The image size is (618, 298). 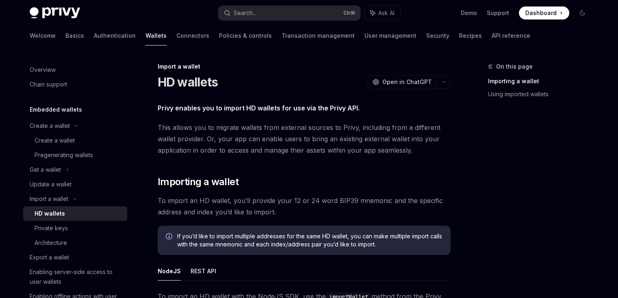 What do you see at coordinates (48, 85) in the screenshot?
I see `div: Chain support` at bounding box center [48, 85].